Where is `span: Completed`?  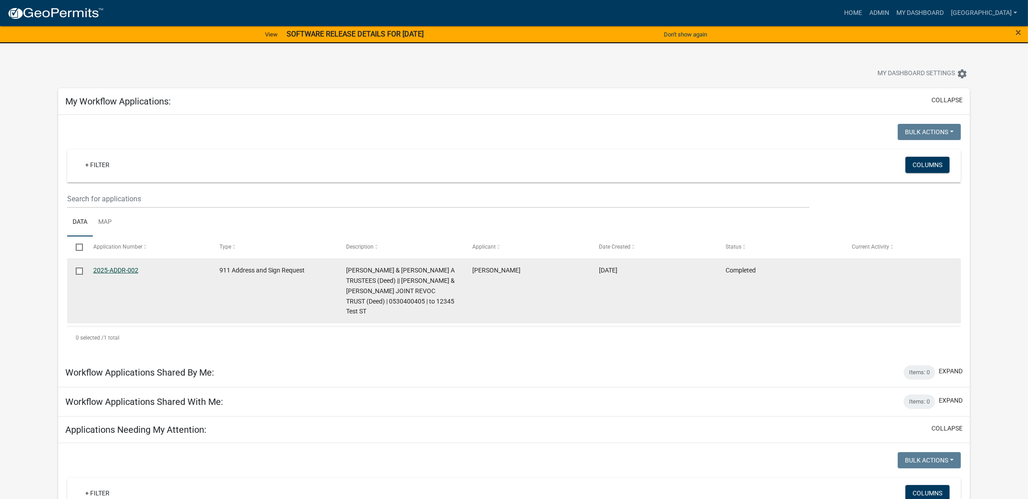 span: Completed is located at coordinates (740, 270).